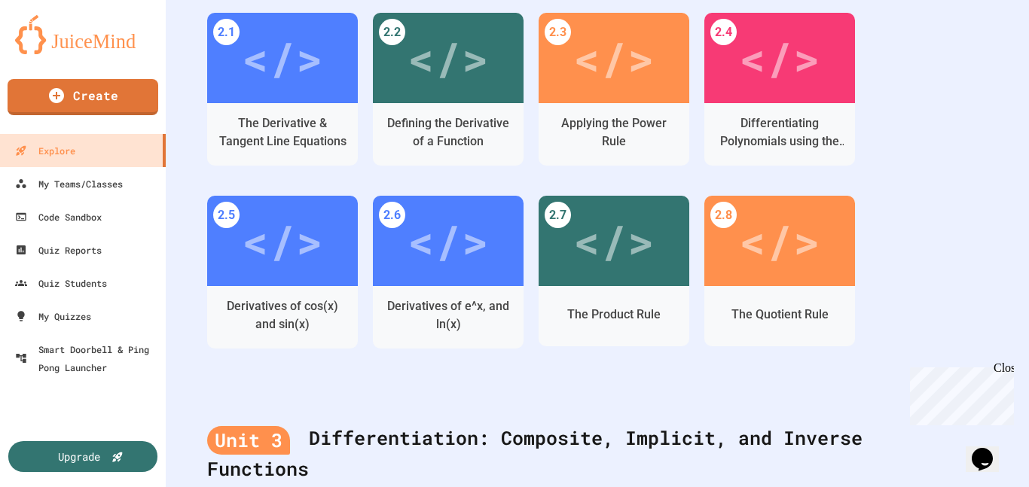 The height and width of the screenshot is (487, 1029). Describe the element at coordinates (61, 283) in the screenshot. I see `div: Quiz Students` at that location.